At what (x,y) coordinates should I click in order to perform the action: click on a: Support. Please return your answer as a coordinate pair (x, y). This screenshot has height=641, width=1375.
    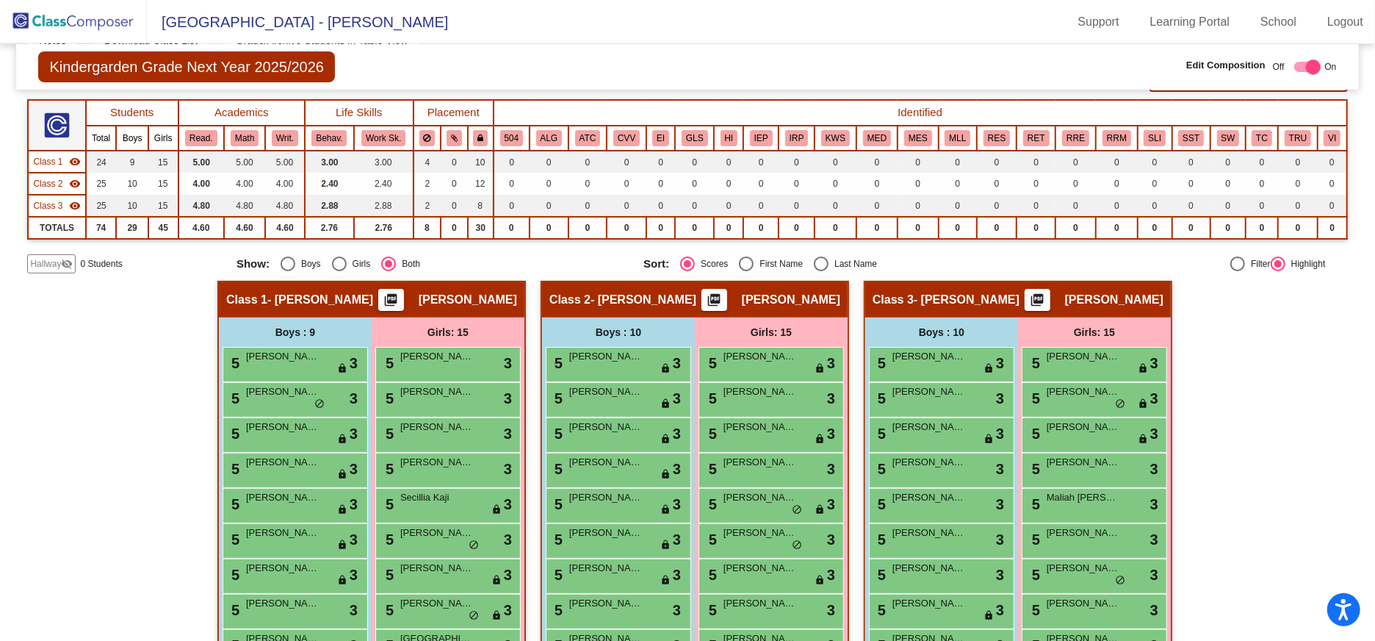
    Looking at the image, I should click on (1099, 22).